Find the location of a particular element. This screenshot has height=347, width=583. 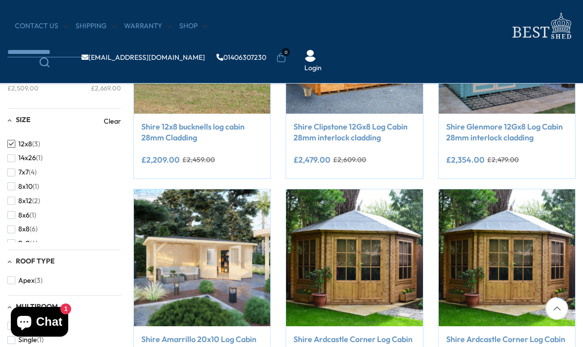

a: Shire Clipstone 12Gx8 Log Cabin 28mm interlock cladding is located at coordinates (354, 132).